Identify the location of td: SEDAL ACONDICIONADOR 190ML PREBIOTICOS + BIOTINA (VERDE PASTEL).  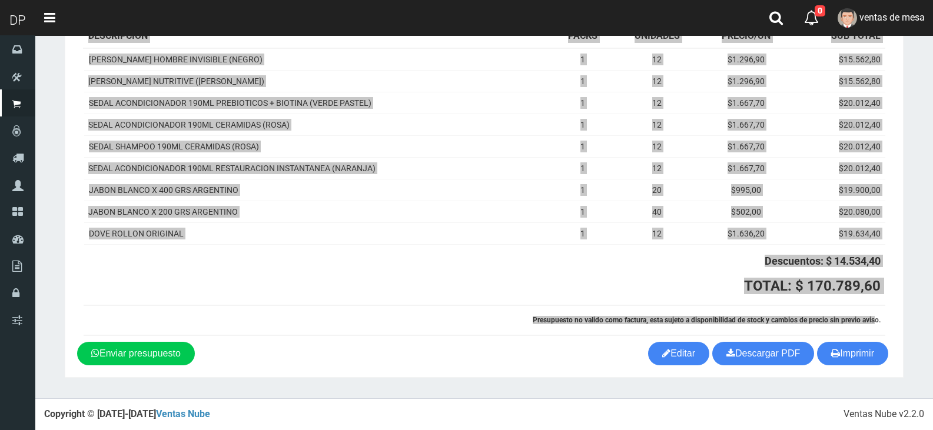
(318, 102).